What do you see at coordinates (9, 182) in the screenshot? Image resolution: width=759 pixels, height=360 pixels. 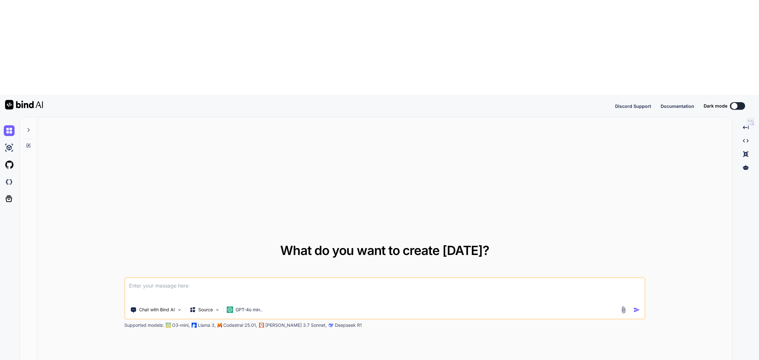 I see `img: darkCloudIdeIcon` at bounding box center [9, 182].